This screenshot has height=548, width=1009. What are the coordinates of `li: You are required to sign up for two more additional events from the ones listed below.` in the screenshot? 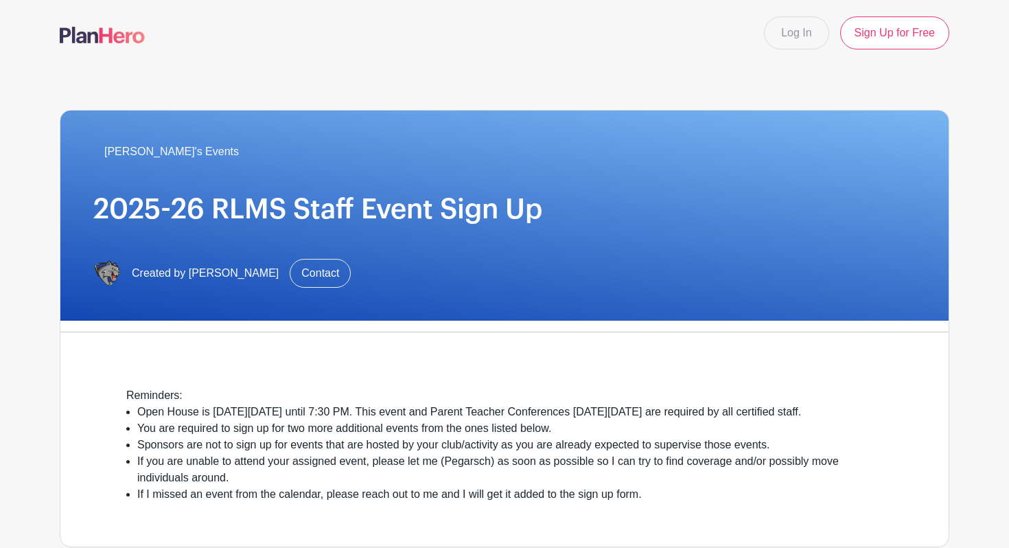 It's located at (510, 428).